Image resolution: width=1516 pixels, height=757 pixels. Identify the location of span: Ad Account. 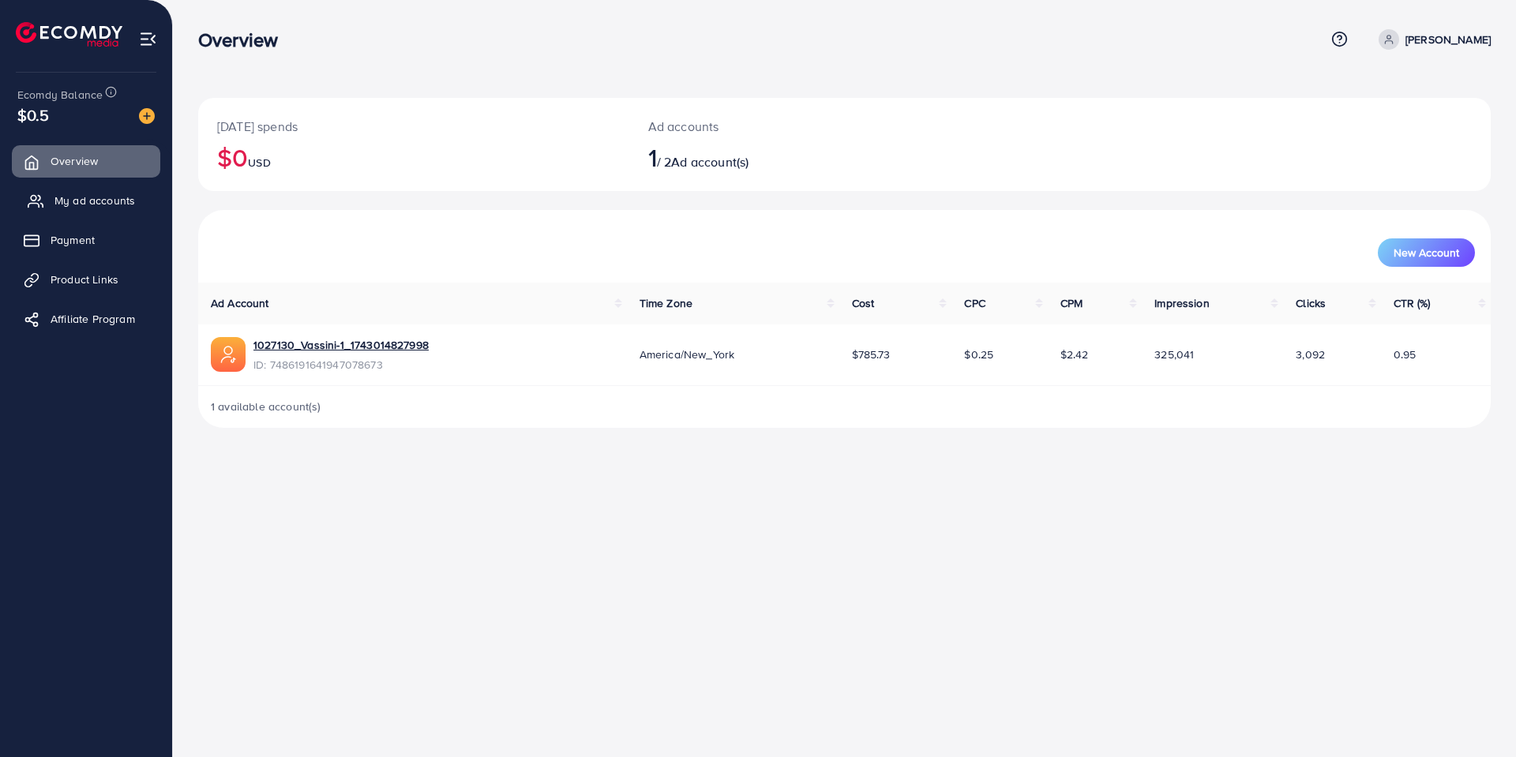
(240, 303).